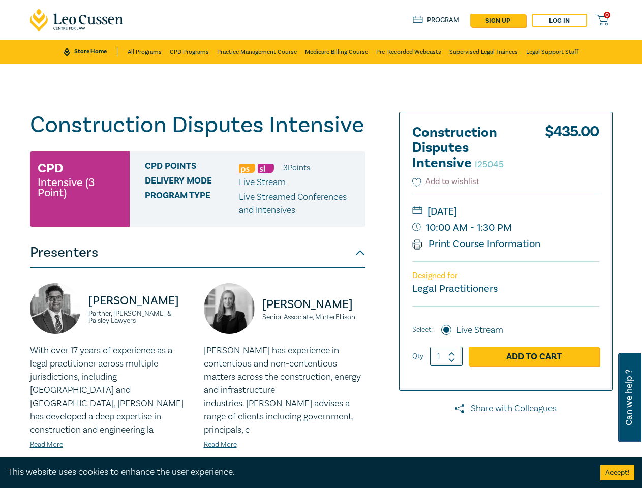 The width and height of the screenshot is (642, 488). I want to click on div: $ 435.00, so click(572, 151).